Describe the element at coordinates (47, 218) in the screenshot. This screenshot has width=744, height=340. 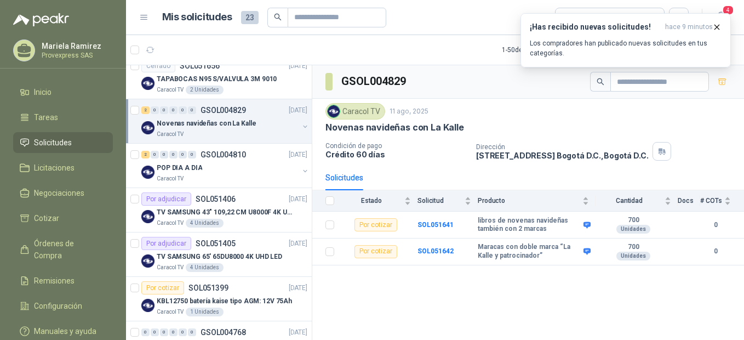
I see `span: Cotizar` at that location.